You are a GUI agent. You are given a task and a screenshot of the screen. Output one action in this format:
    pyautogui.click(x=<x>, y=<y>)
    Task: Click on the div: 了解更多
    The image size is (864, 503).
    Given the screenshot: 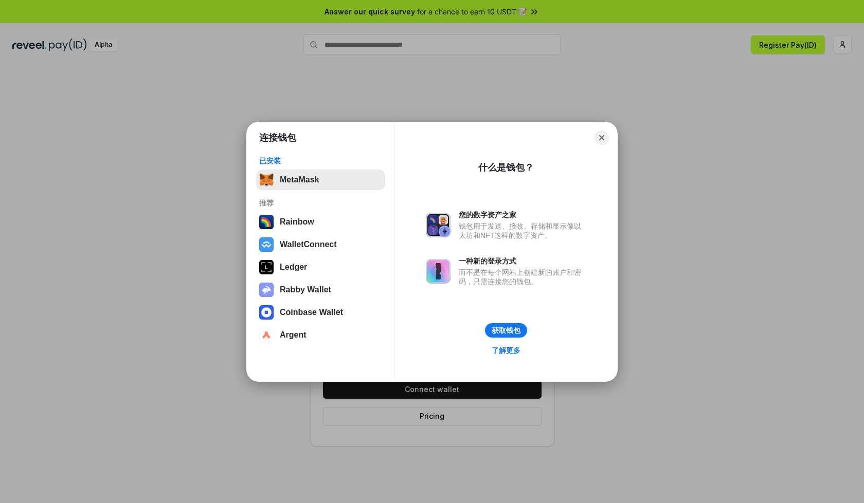 What is the action you would take?
    pyautogui.click(x=506, y=351)
    